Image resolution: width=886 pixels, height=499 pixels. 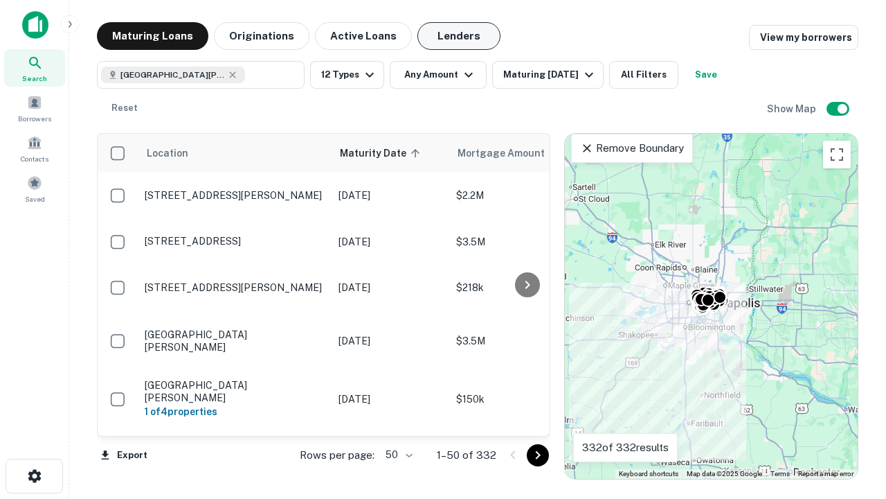 What do you see at coordinates (711, 306) in the screenshot?
I see `div: 0 0` at bounding box center [711, 306].